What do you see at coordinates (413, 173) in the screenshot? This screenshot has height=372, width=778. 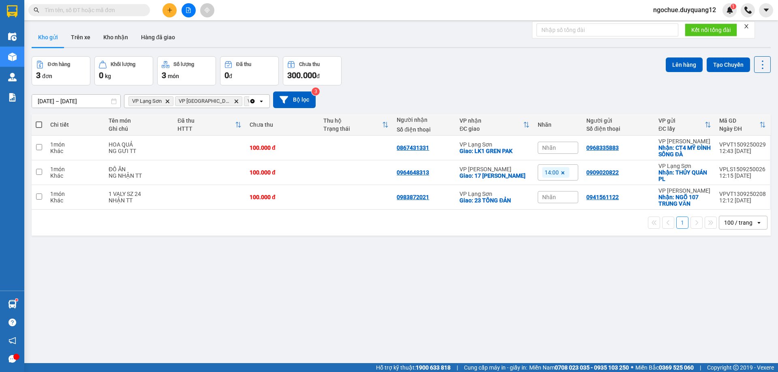 I see `div: 0964648313` at bounding box center [413, 173].